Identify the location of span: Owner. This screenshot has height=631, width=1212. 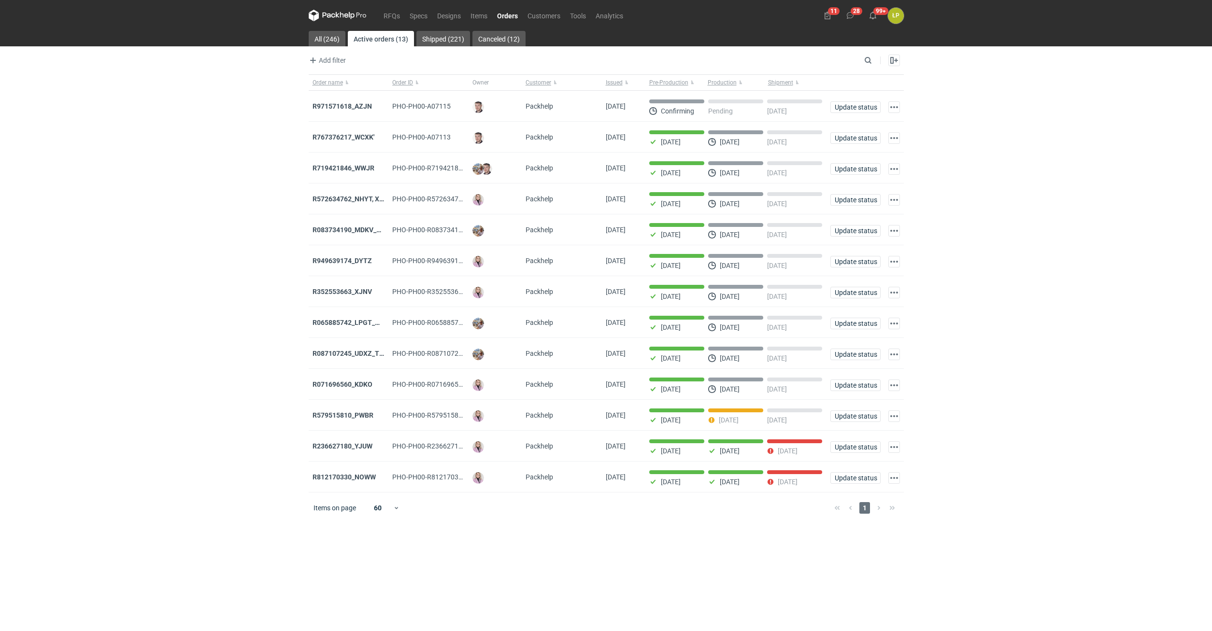
(480, 83).